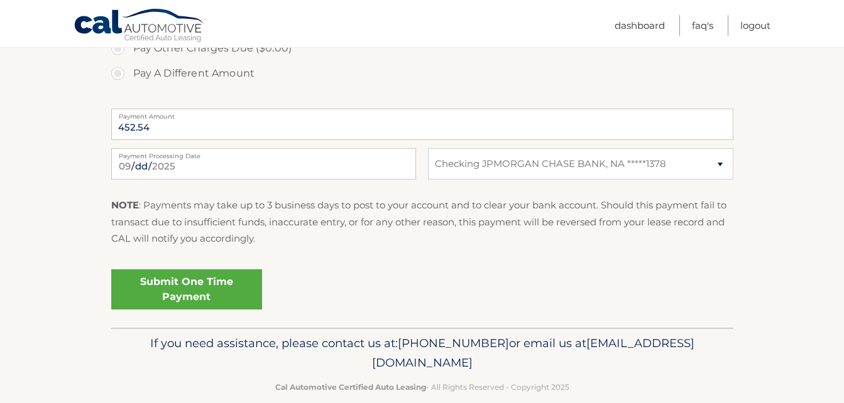 Image resolution: width=844 pixels, height=403 pixels. What do you see at coordinates (263, 164) in the screenshot?
I see `input: Payment Date` at bounding box center [263, 164].